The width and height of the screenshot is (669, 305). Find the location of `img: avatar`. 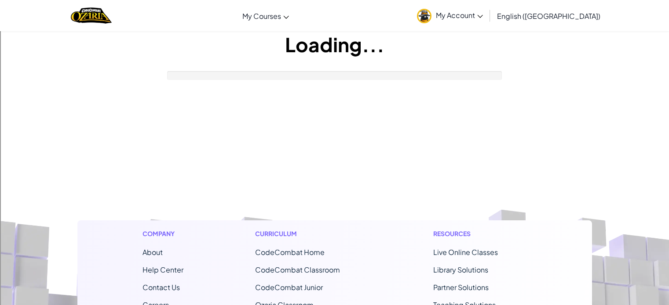

img: avatar is located at coordinates (424, 16).